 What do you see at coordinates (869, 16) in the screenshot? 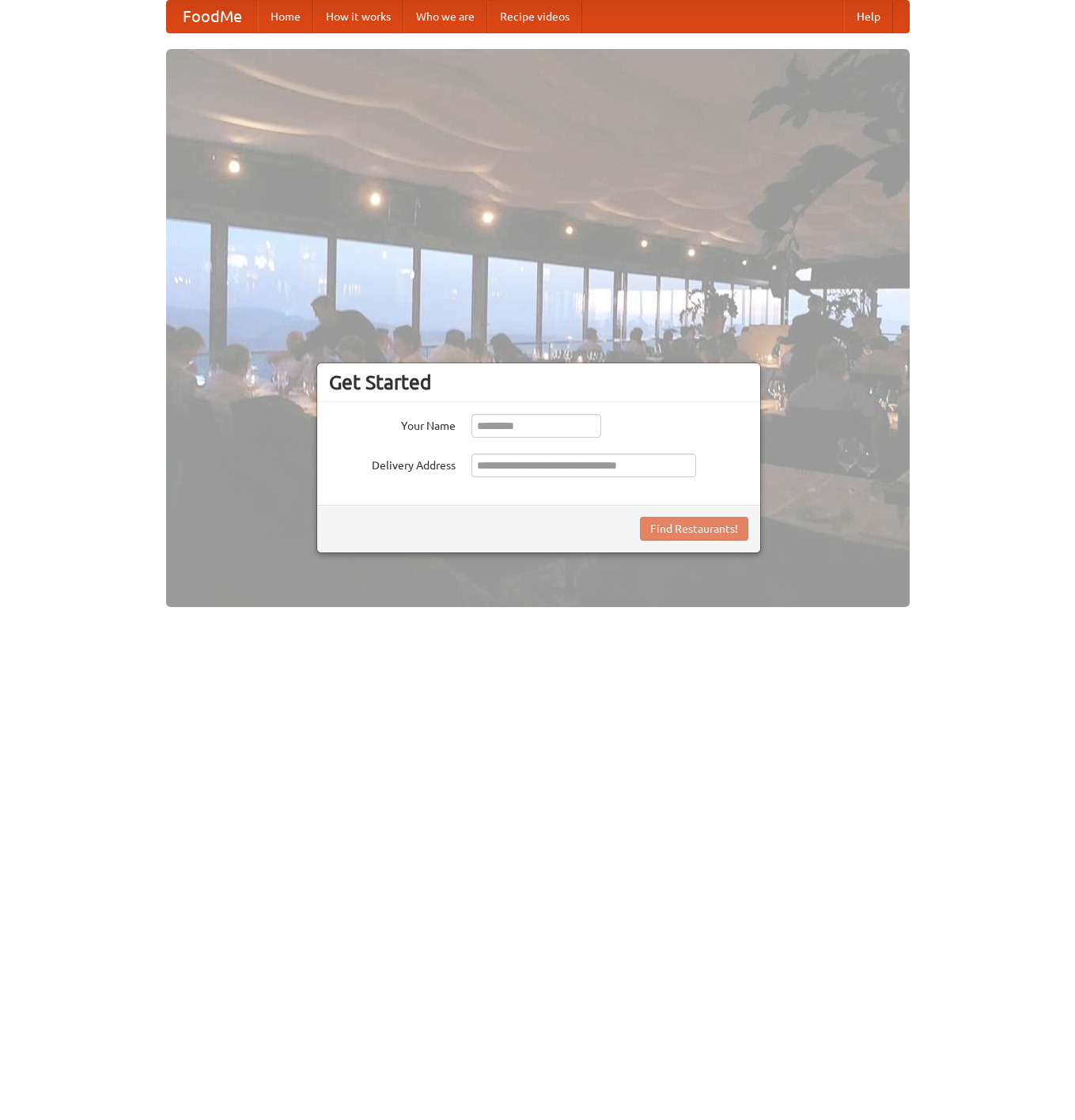
I see `a: Help` at bounding box center [869, 16].